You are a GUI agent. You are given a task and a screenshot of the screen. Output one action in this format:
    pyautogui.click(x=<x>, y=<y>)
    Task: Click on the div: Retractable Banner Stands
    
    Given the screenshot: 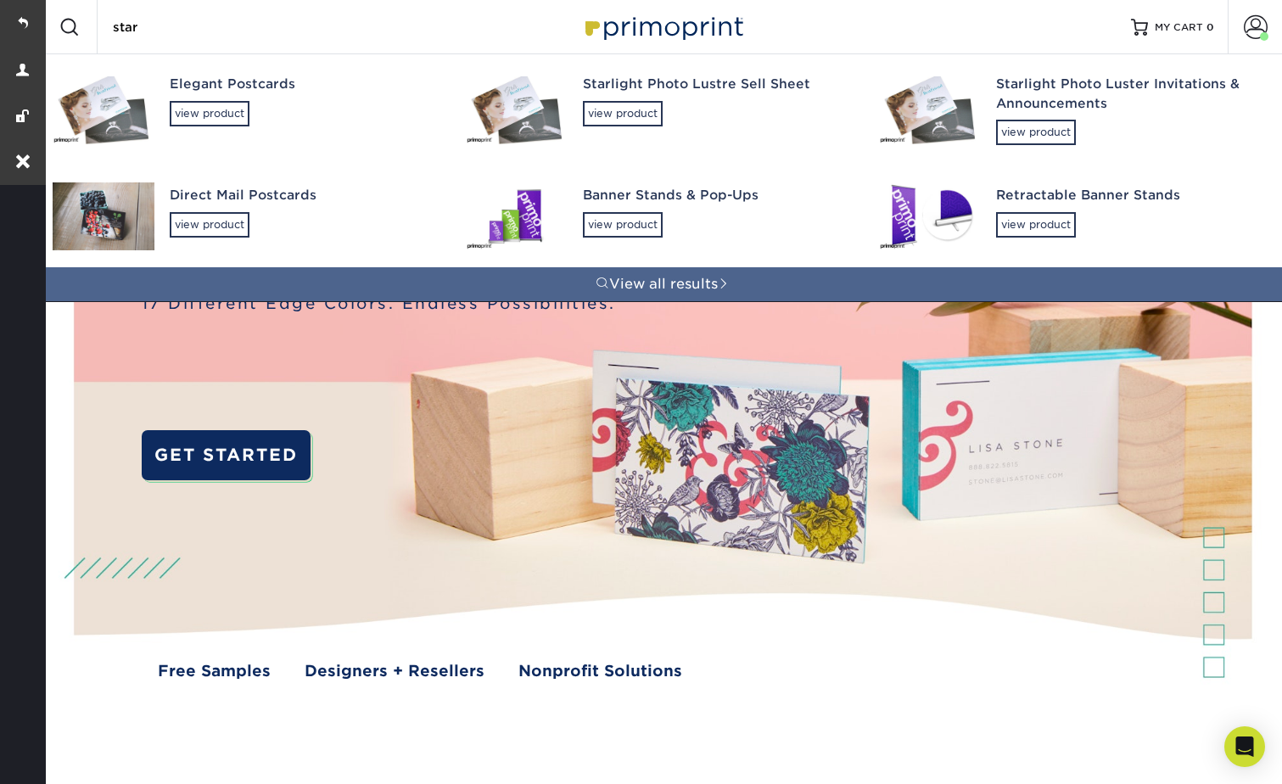 What is the action you would take?
    pyautogui.click(x=1128, y=195)
    